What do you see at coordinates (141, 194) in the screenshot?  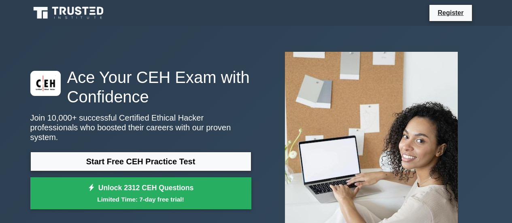 I see `a: Unlock 2312 CEH QuestionsLimited Time: 7-day free trial!` at bounding box center [141, 194].